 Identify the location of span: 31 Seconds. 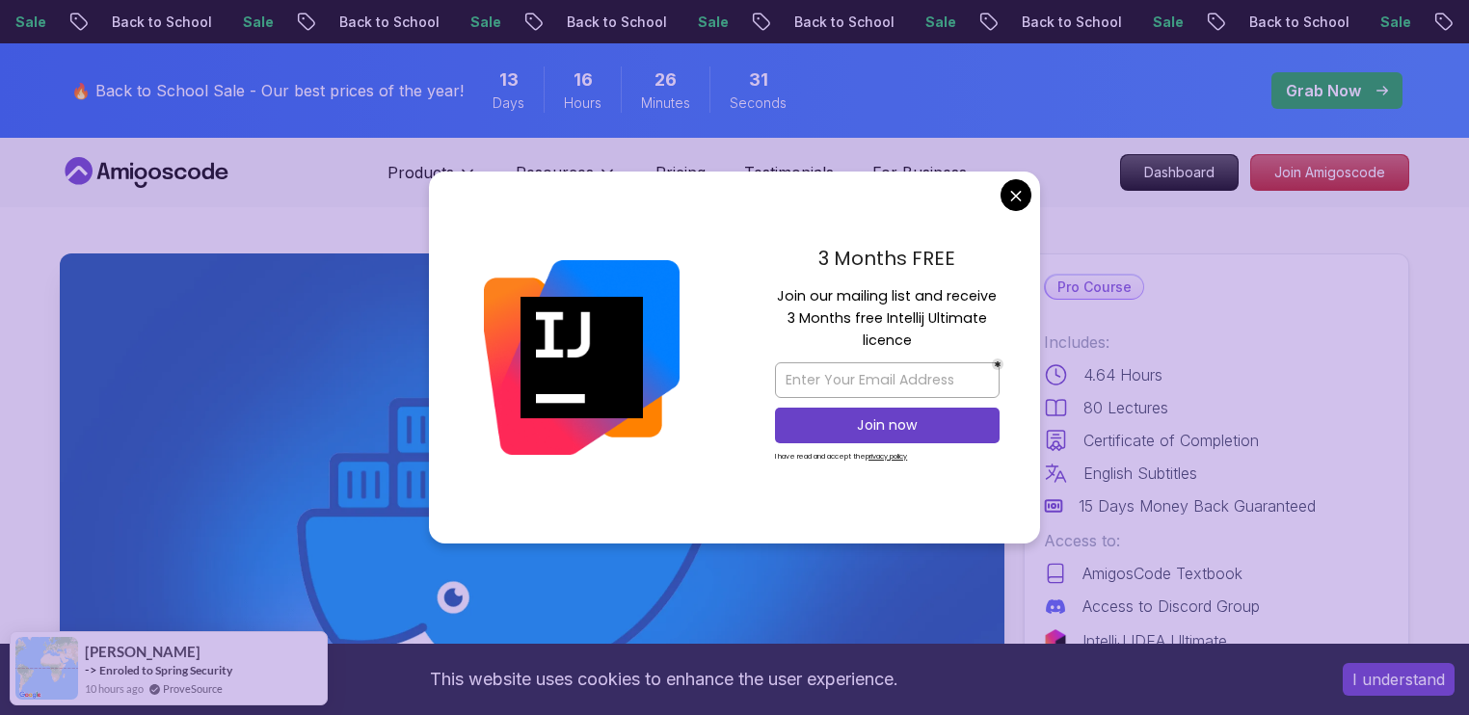
(758, 80).